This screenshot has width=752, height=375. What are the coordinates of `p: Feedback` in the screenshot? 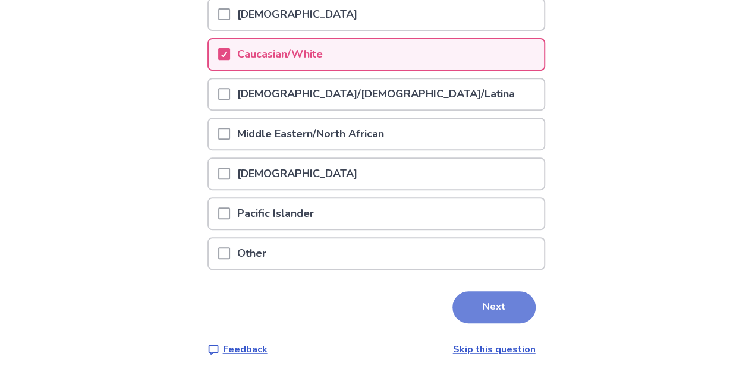 It's located at (245, 350).